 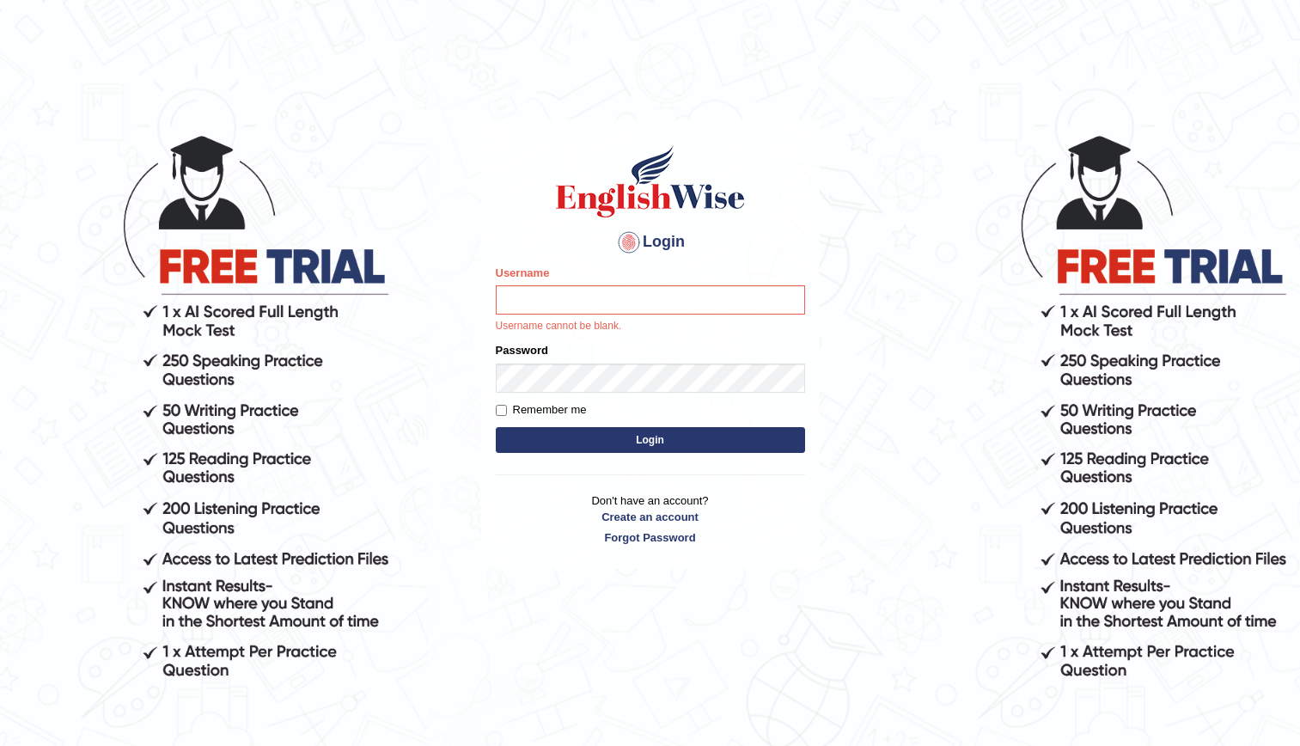 What do you see at coordinates (651, 537) in the screenshot?
I see `a: Forgot Password` at bounding box center [651, 537].